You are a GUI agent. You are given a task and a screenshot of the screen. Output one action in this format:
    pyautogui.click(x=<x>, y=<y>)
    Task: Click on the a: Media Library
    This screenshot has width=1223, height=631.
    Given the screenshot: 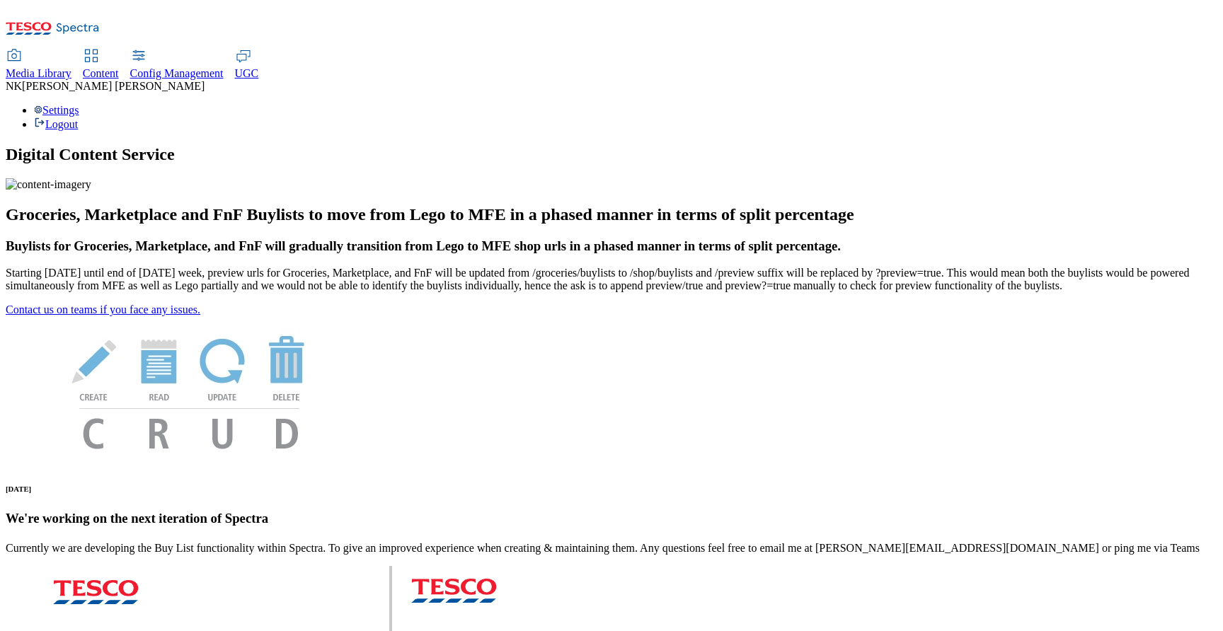 What is the action you would take?
    pyautogui.click(x=38, y=65)
    